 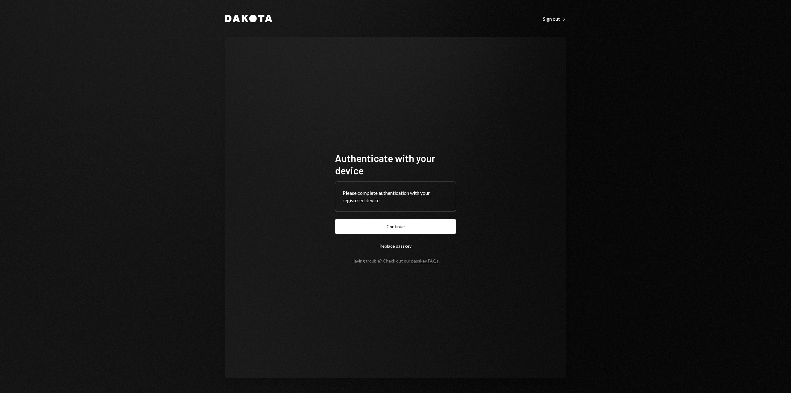 I want to click on div: Sign out, so click(x=555, y=19).